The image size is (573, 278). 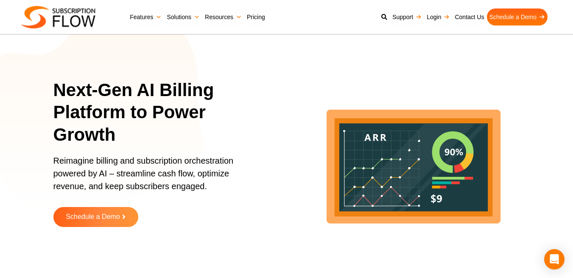 What do you see at coordinates (555, 259) in the screenshot?
I see `div: Open Intercom Messenger` at bounding box center [555, 259].